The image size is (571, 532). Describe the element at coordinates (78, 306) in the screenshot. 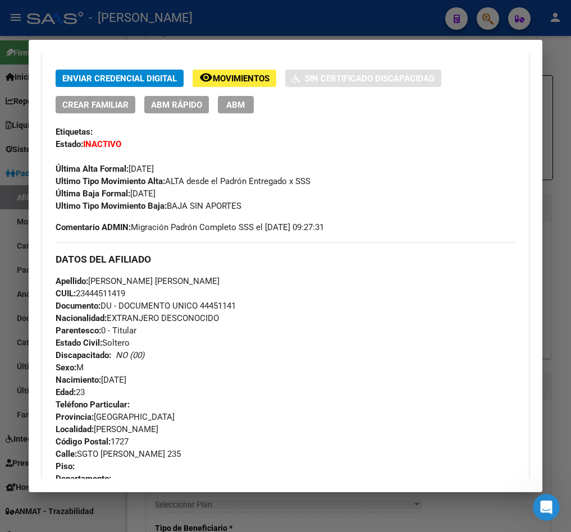

I see `strong: Documento:` at that location.